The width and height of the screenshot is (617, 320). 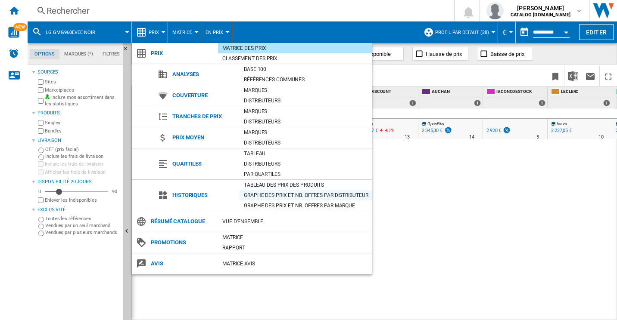 I want to click on div: Matrice AVIS, so click(x=295, y=264).